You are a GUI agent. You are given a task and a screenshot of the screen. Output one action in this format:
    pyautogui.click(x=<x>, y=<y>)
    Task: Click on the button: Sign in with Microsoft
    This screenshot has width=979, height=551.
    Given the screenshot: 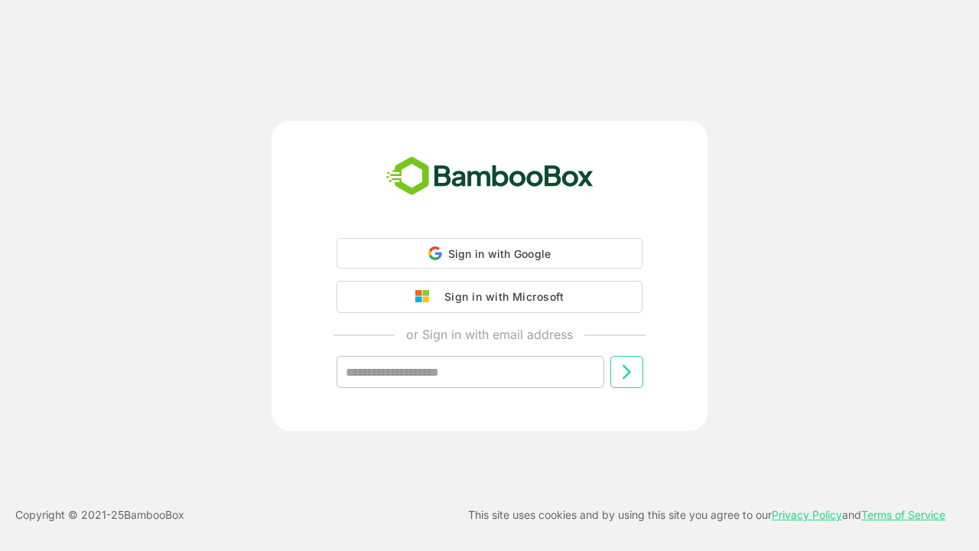 What is the action you would take?
    pyautogui.click(x=490, y=297)
    